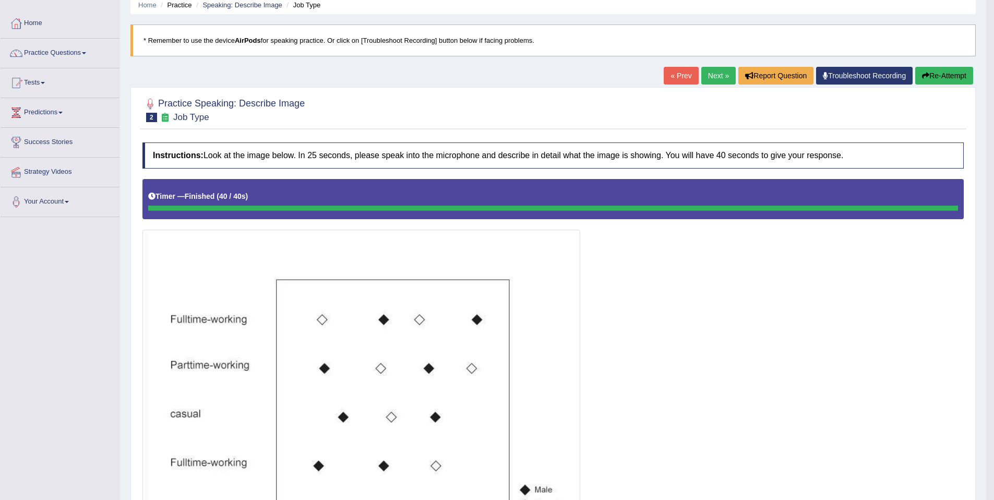  What do you see at coordinates (553, 40) in the screenshot?
I see `blockquote: * Remember to use the device for speaking practice. Or click on [Troubleshoot Recording] button b...` at bounding box center [553, 40].